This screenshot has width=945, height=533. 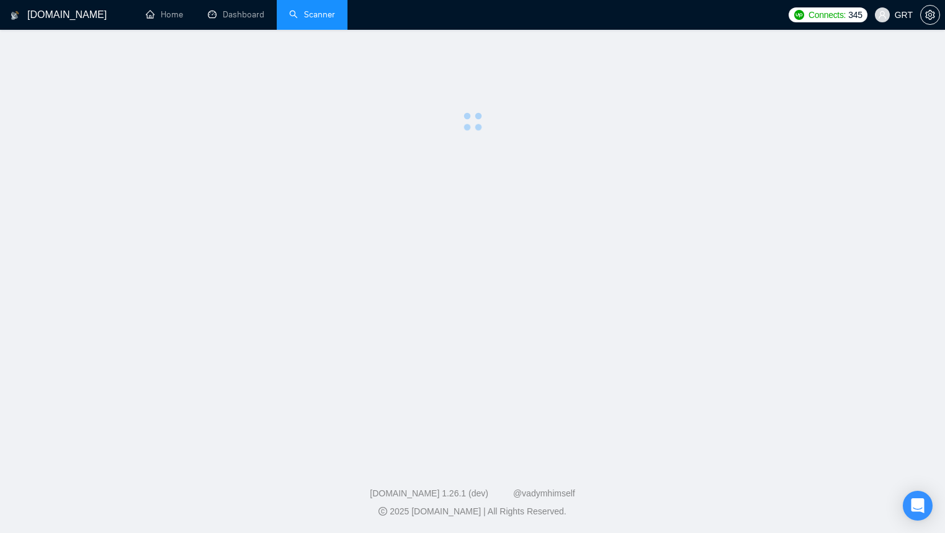 I want to click on a: @vadymhimself, so click(x=544, y=493).